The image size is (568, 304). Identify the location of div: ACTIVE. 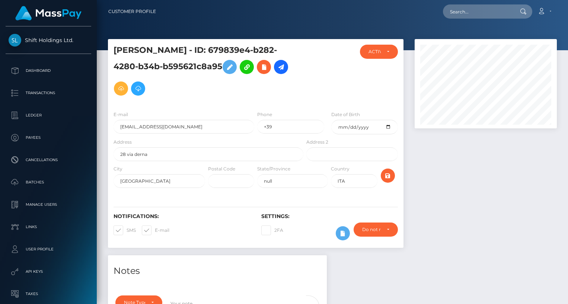
(374, 52).